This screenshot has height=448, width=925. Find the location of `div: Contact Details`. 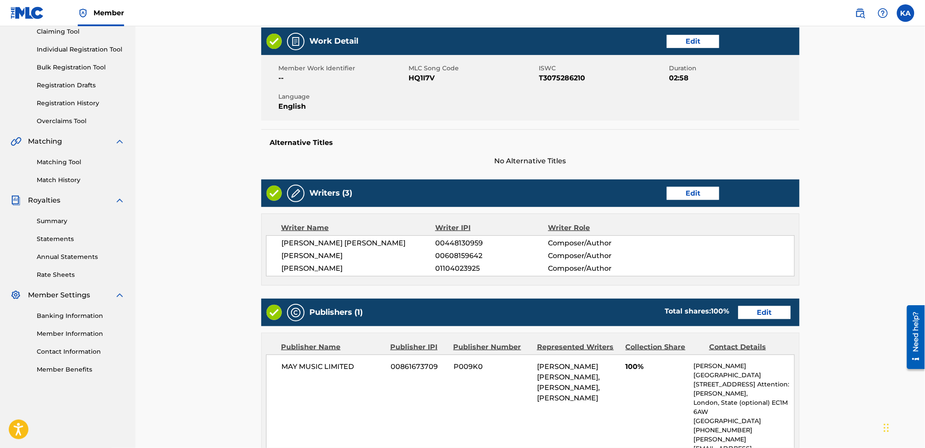

div: Contact Details is located at coordinates (747, 347).